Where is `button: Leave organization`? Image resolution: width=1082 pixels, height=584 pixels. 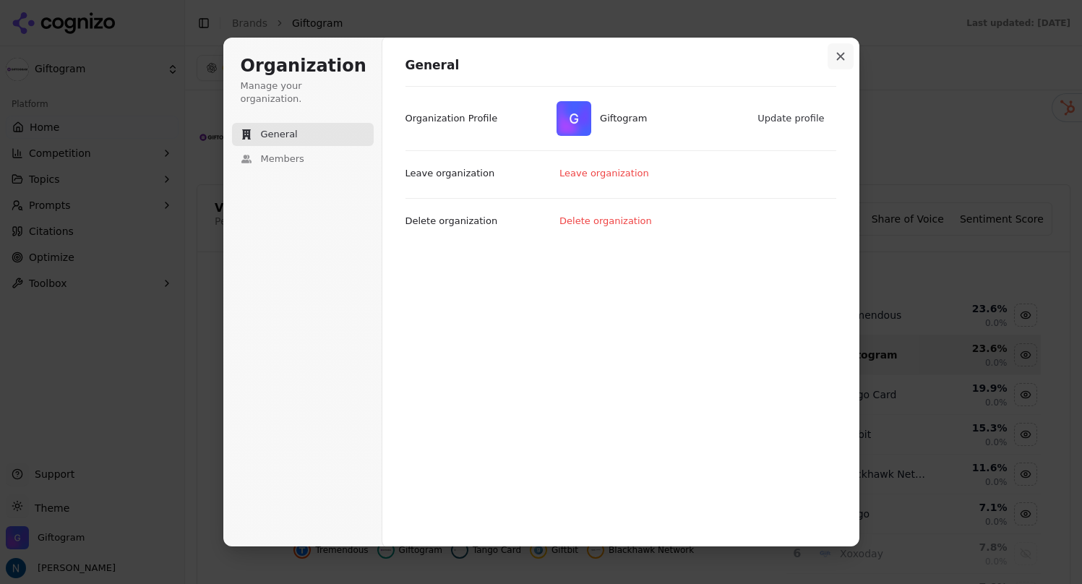
button: Leave organization is located at coordinates (605, 174).